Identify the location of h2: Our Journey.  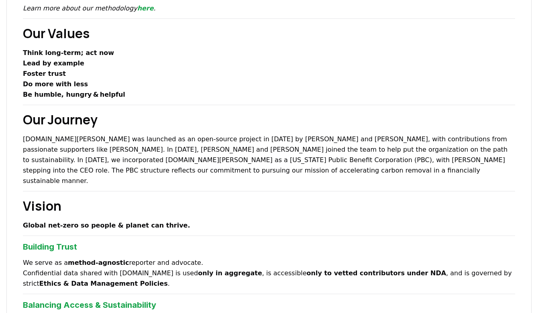
(269, 120).